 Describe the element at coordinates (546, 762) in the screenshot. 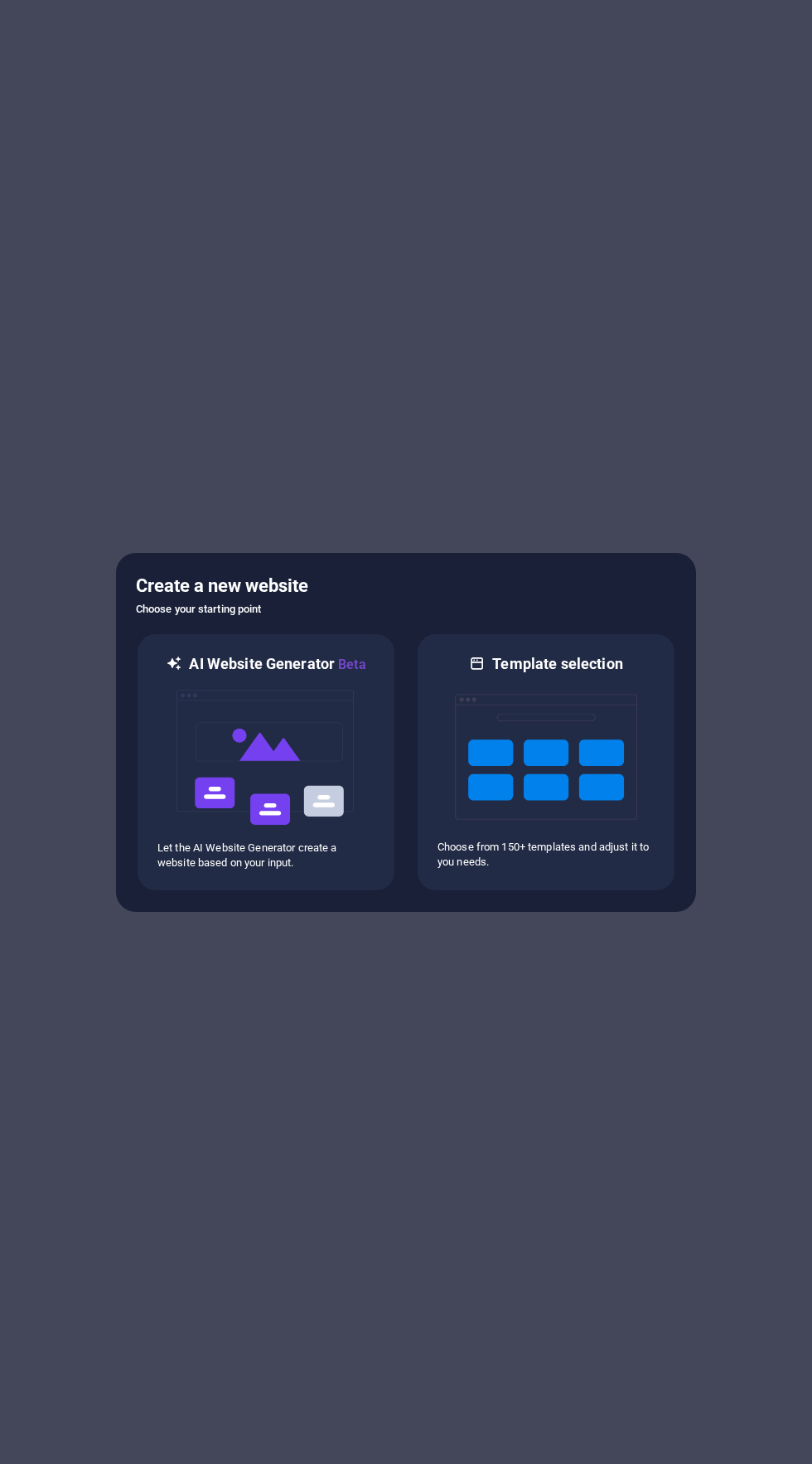

I see `div: Template selectionChoose from 150+ templates and adjust it to you needs.` at that location.